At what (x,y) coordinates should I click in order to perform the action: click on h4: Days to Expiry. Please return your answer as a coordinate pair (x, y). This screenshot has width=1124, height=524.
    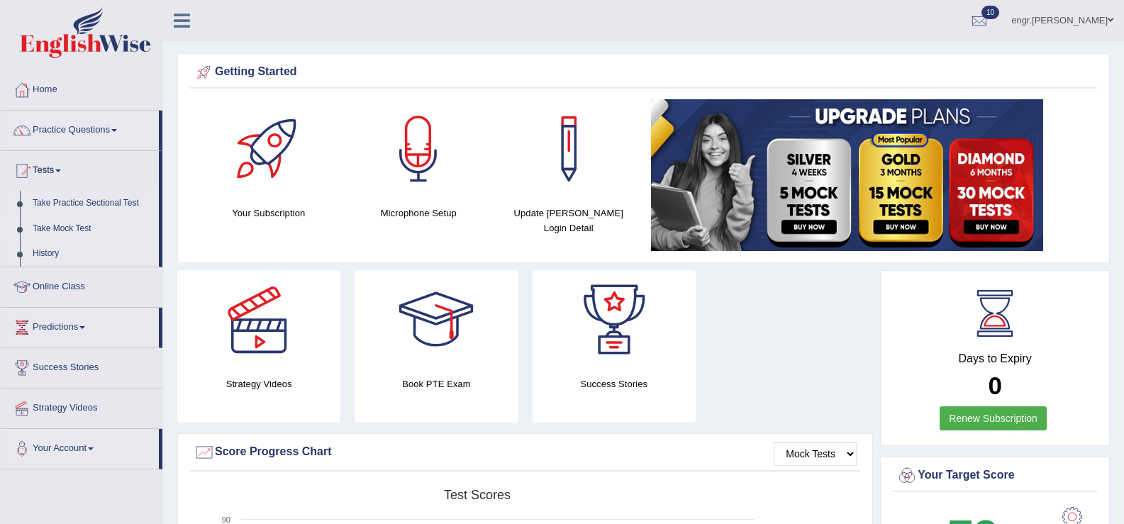
    Looking at the image, I should click on (995, 359).